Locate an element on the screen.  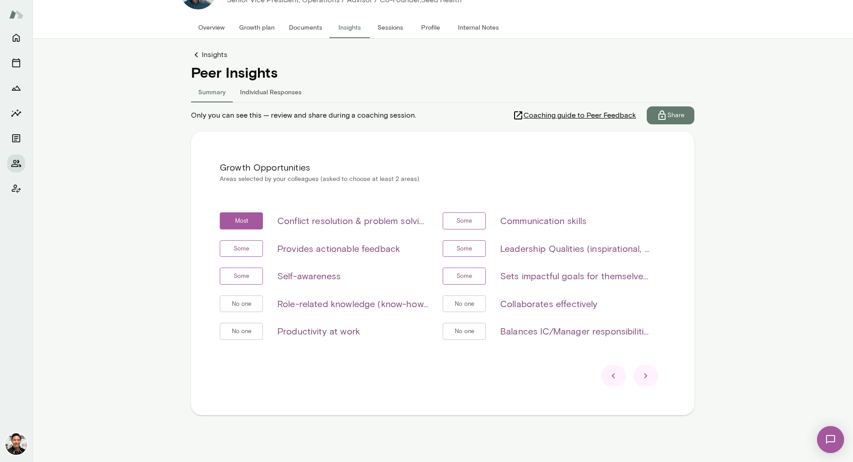
h6: Productivity at work is located at coordinates (319, 332).